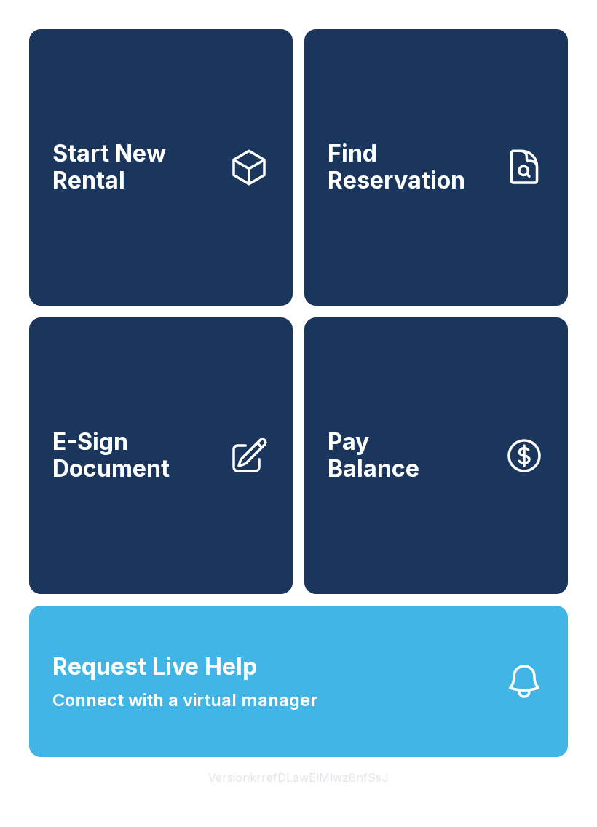 The width and height of the screenshot is (597, 827). What do you see at coordinates (436, 455) in the screenshot?
I see `button: PayBalance` at bounding box center [436, 455].